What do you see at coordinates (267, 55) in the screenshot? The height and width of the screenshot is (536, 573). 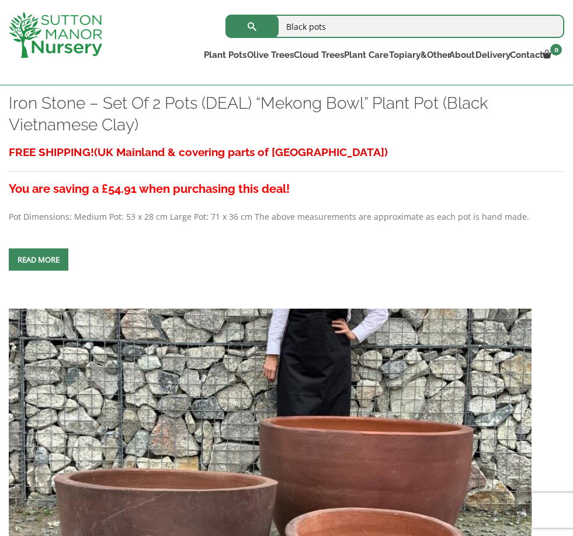 I see `a: Olive Trees` at bounding box center [267, 55].